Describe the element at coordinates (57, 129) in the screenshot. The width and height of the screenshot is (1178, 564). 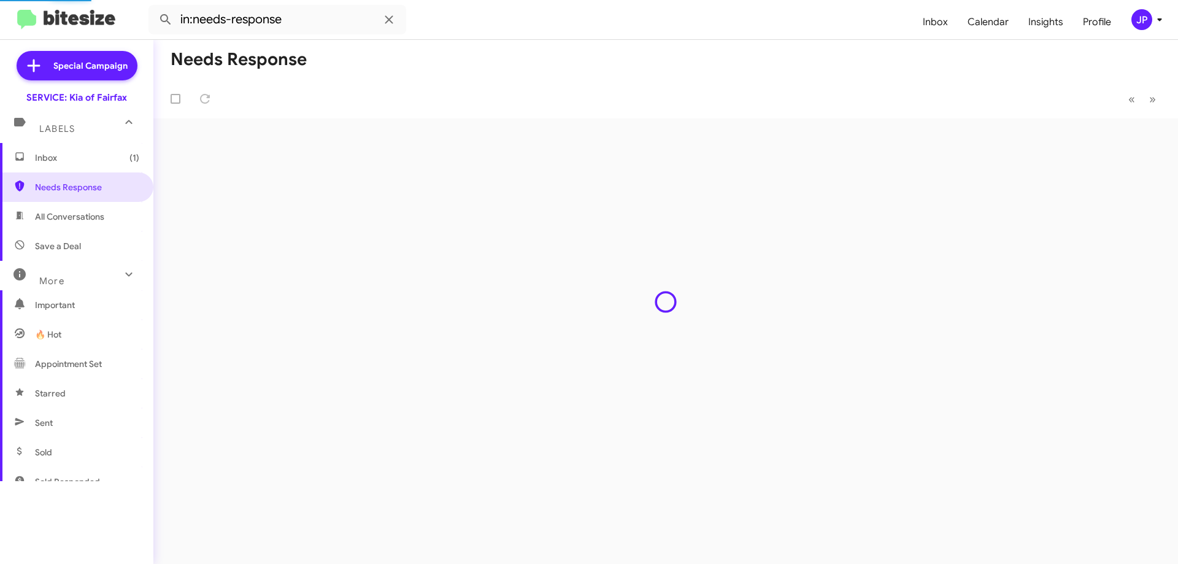
I see `span: Labels` at that location.